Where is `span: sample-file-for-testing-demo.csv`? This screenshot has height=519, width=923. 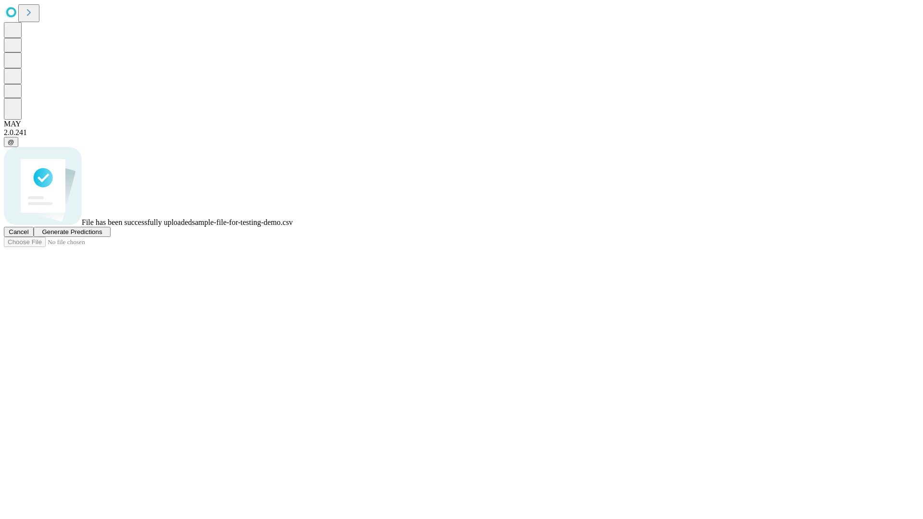 span: sample-file-for-testing-demo.csv is located at coordinates (242, 222).